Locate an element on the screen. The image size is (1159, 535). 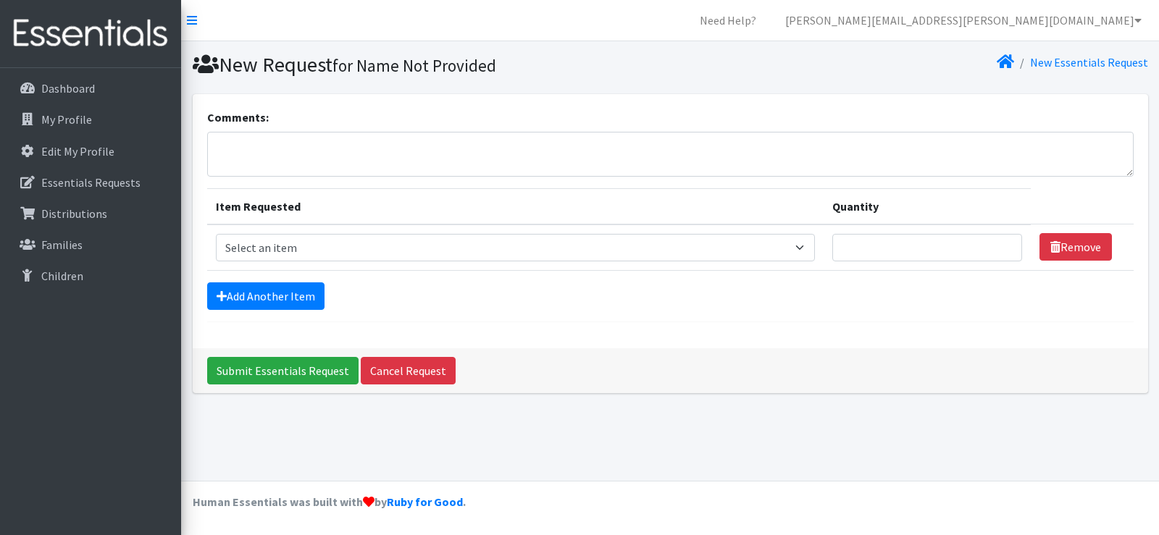
img: HumanEssentials is located at coordinates (91, 33).